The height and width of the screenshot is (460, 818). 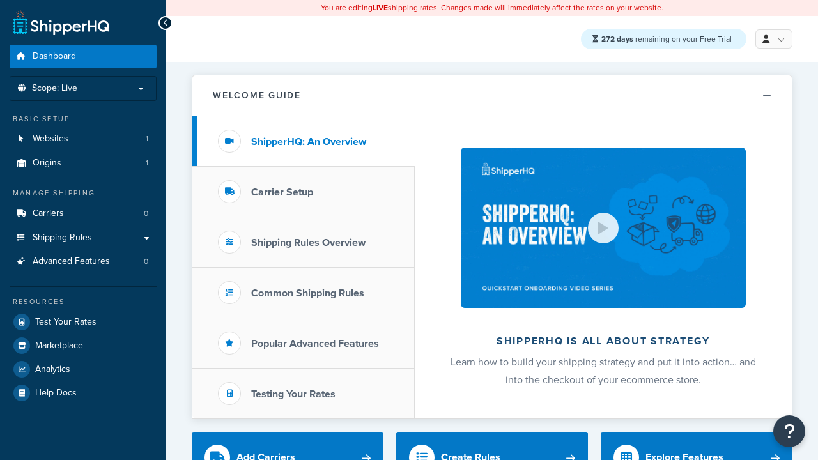 What do you see at coordinates (83, 213) in the screenshot?
I see `a: Carriers0` at bounding box center [83, 213].